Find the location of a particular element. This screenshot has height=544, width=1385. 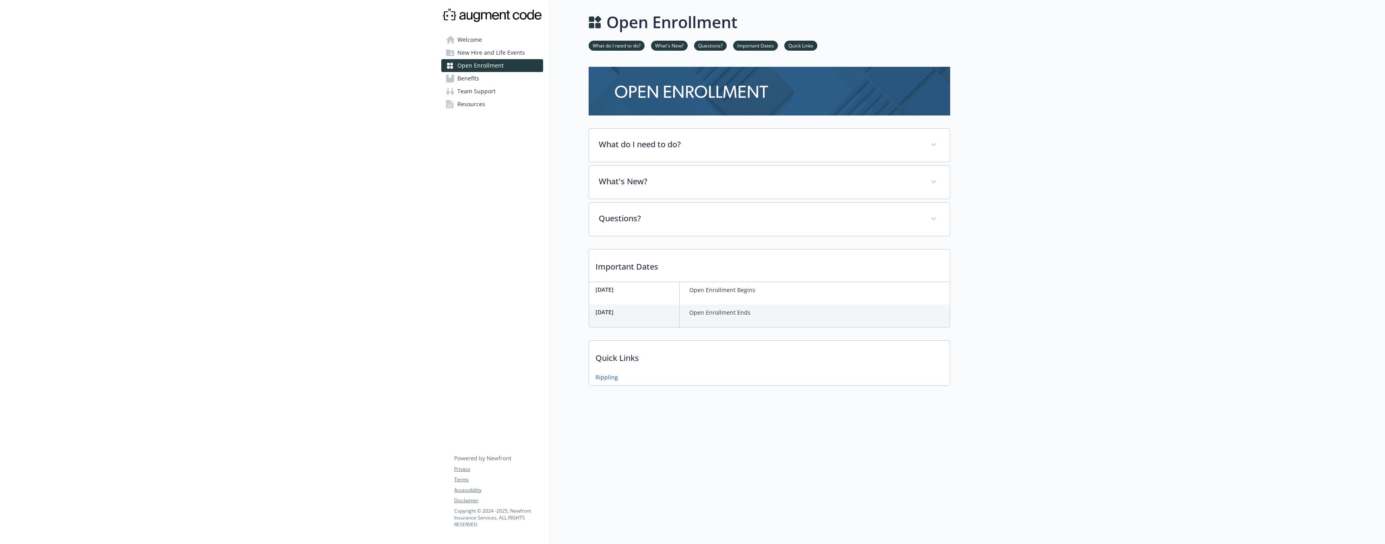

a: New Hire and Life Events is located at coordinates (492, 53).